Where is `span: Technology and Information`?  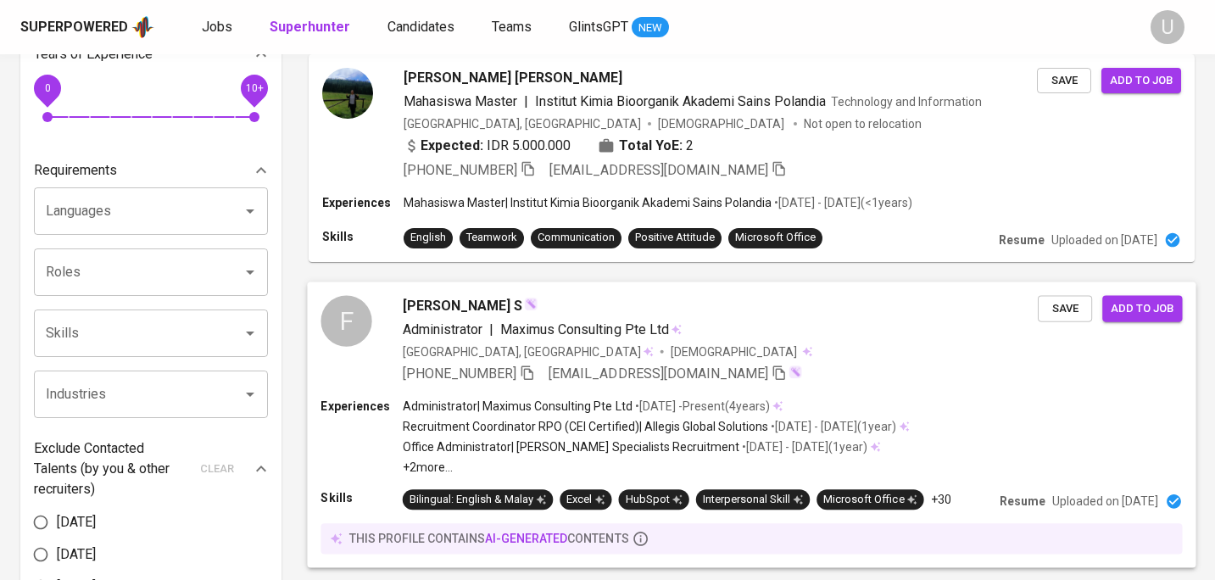
span: Technology and Information is located at coordinates (906, 102).